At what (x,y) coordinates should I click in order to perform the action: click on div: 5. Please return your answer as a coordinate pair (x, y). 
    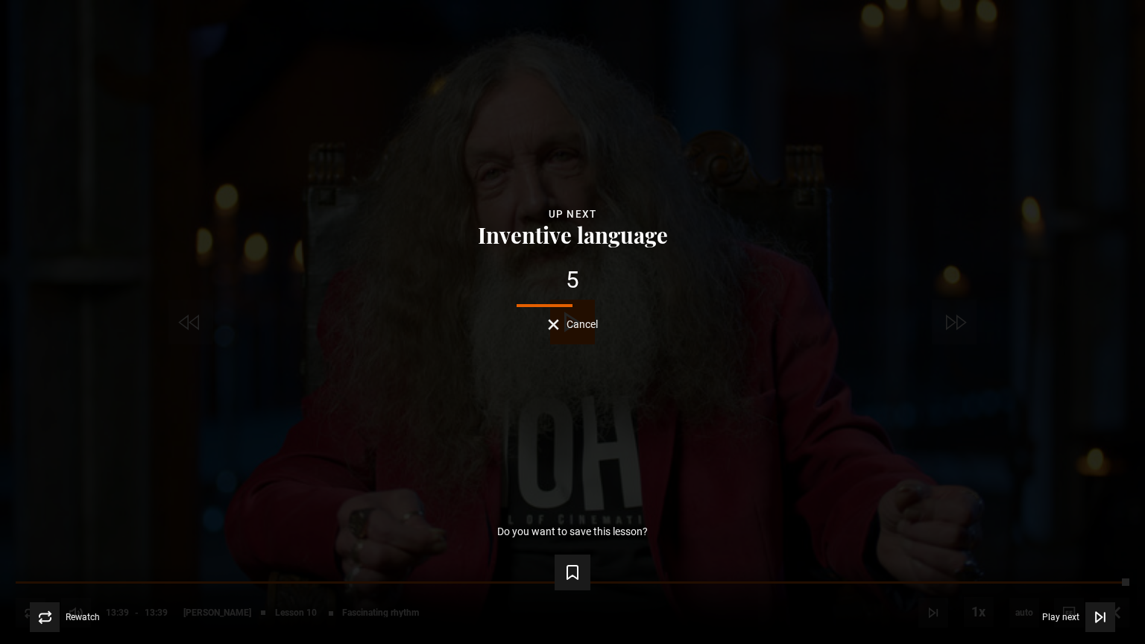
    Looking at the image, I should click on (573, 280).